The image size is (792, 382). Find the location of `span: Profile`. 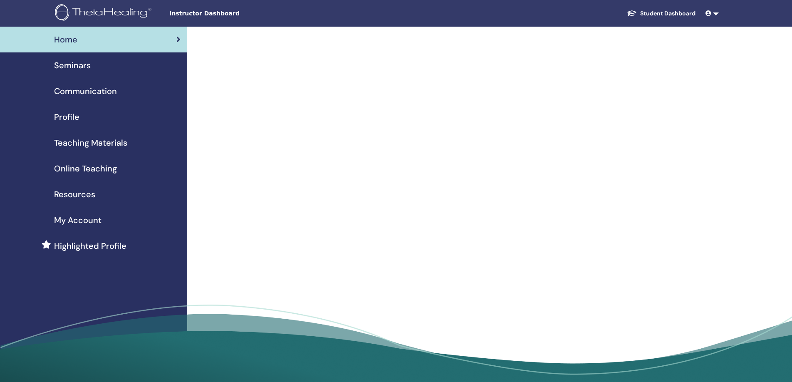

span: Profile is located at coordinates (67, 117).